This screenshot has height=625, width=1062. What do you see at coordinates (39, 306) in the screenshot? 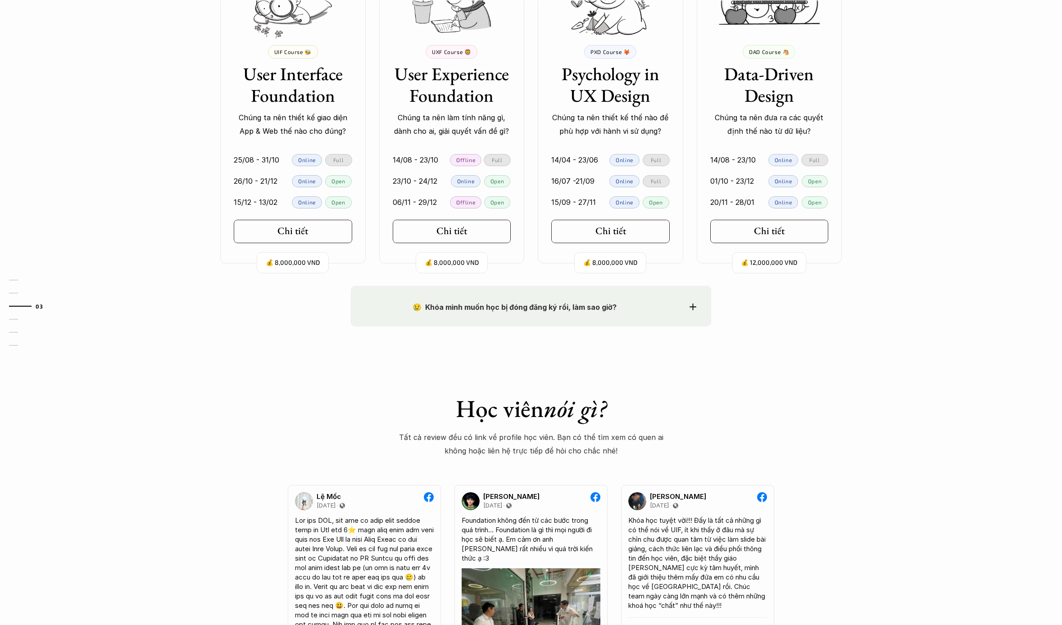
I see `strong: 03` at bounding box center [39, 306].